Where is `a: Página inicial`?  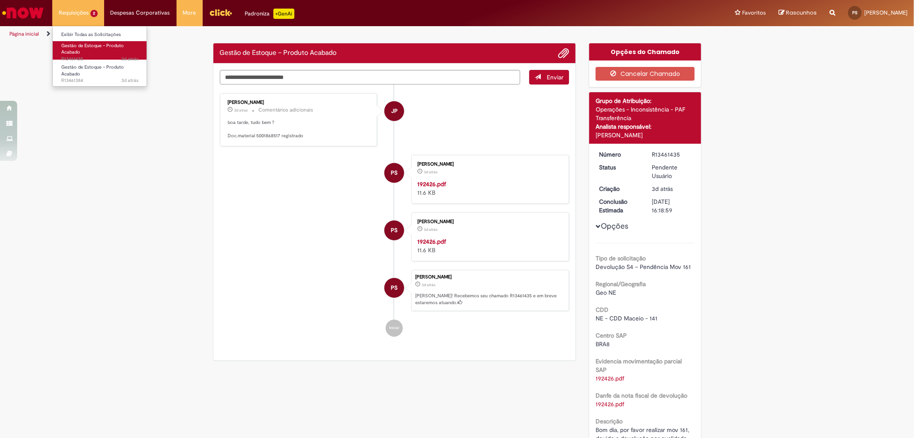 a: Página inicial is located at coordinates (24, 34).